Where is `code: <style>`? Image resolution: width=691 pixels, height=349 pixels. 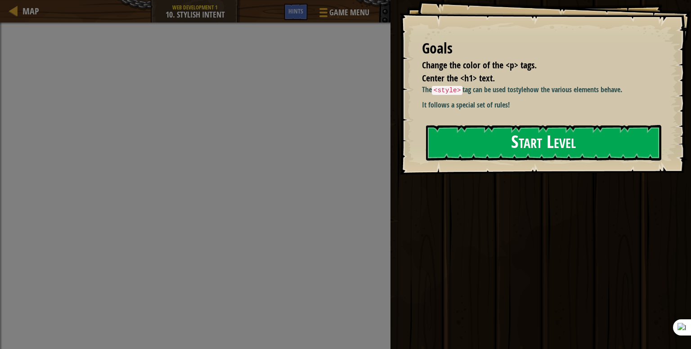 code: <style> is located at coordinates (447, 90).